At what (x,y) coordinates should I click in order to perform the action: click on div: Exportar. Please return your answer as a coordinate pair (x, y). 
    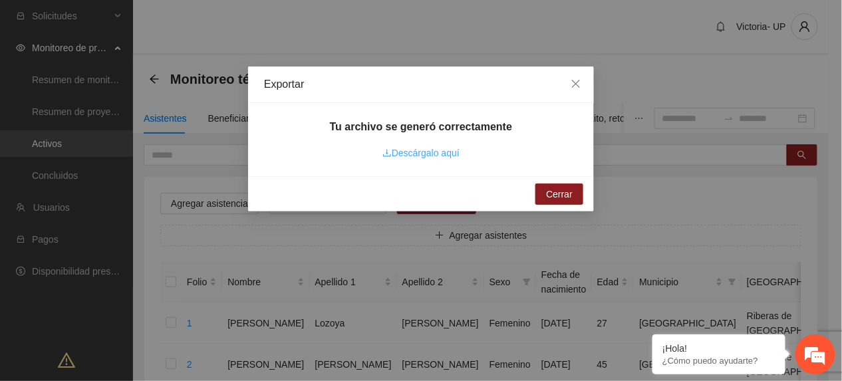
    Looking at the image, I should click on (421, 84).